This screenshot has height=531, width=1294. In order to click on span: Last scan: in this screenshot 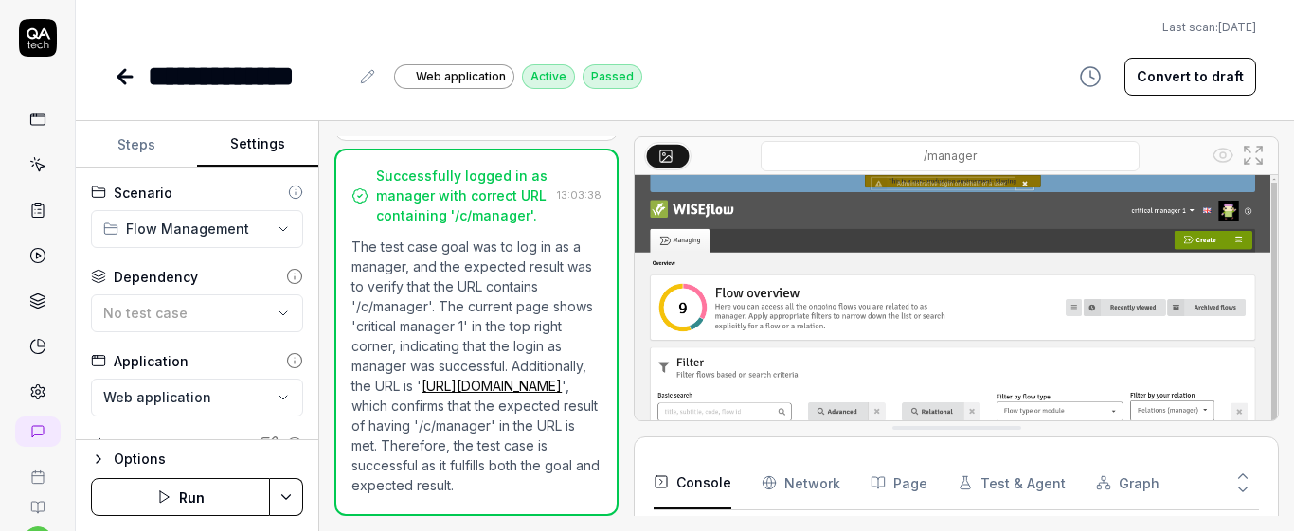, I will do `click(1209, 27)`.